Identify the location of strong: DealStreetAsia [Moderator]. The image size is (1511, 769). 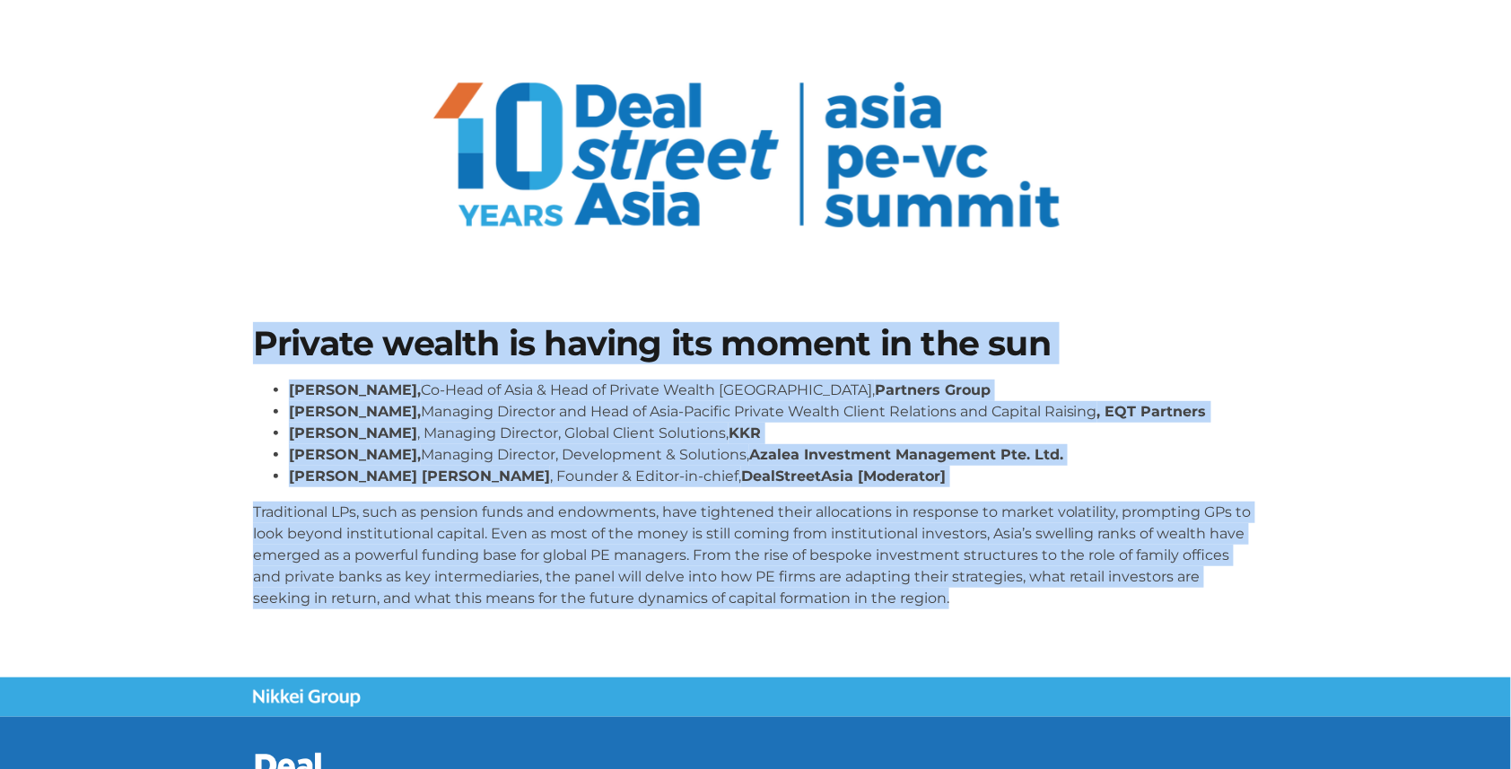
(843, 476).